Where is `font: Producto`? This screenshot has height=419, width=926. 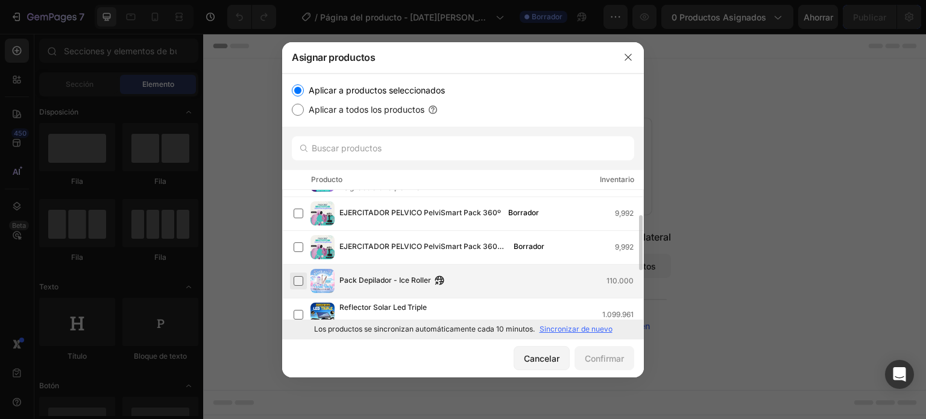
font: Producto is located at coordinates (327, 179).